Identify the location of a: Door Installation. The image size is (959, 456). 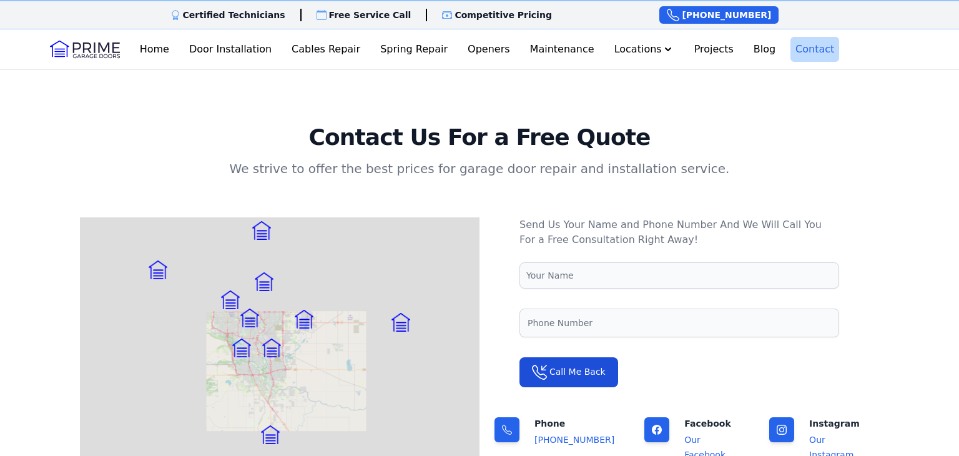
(230, 49).